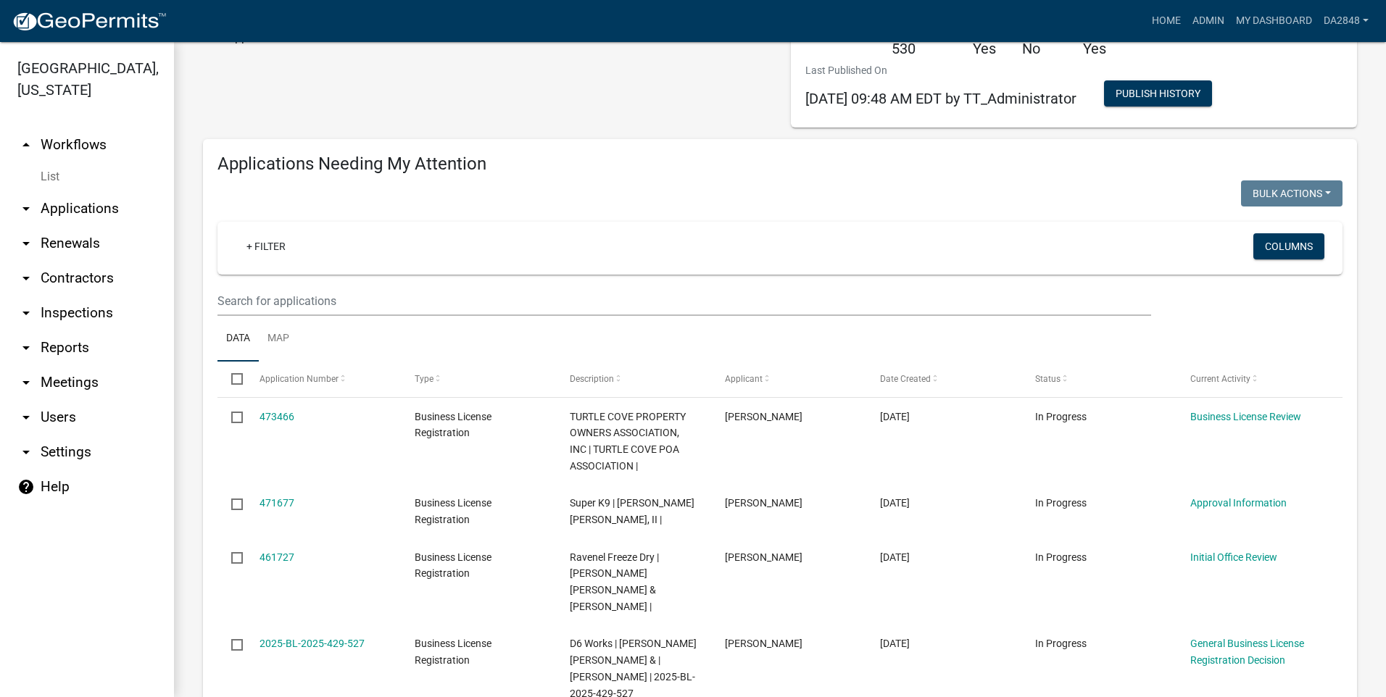 This screenshot has width=1386, height=697. Describe the element at coordinates (941, 70) in the screenshot. I see `p: Last Published On` at that location.